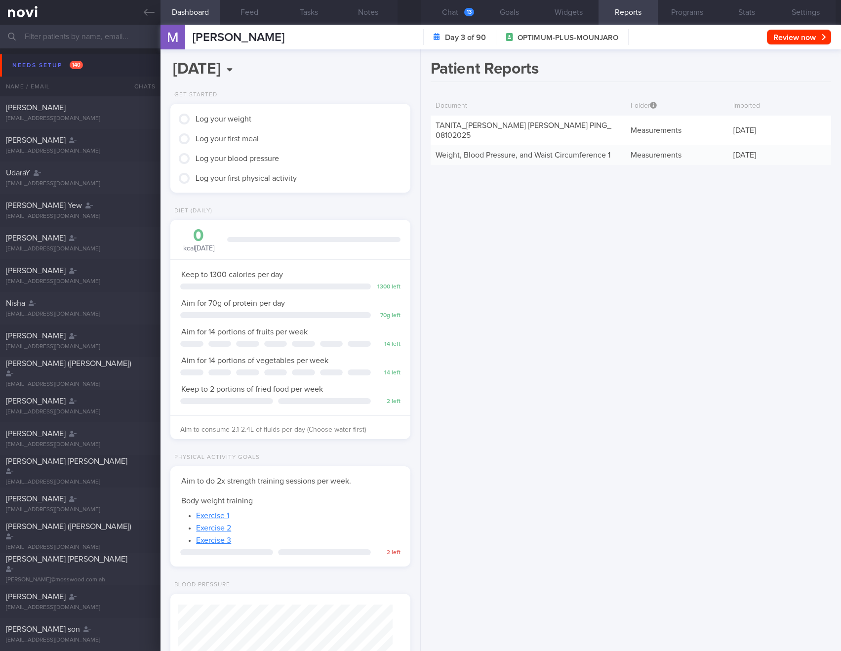 The width and height of the screenshot is (841, 651). I want to click on a: Exercise 1, so click(212, 516).